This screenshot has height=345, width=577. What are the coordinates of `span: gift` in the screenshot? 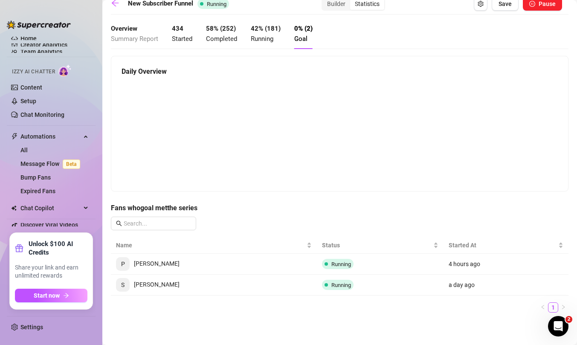 It's located at (19, 248).